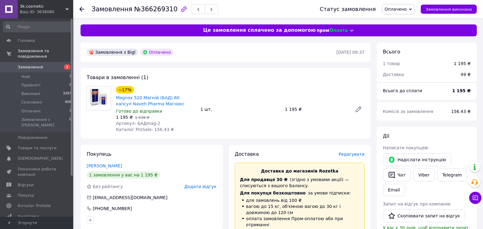 The height and width of the screenshot is (229, 483). What do you see at coordinates (300, 171) in the screenshot?
I see `span: Доставка до магазинів Rozetka` at bounding box center [300, 171].